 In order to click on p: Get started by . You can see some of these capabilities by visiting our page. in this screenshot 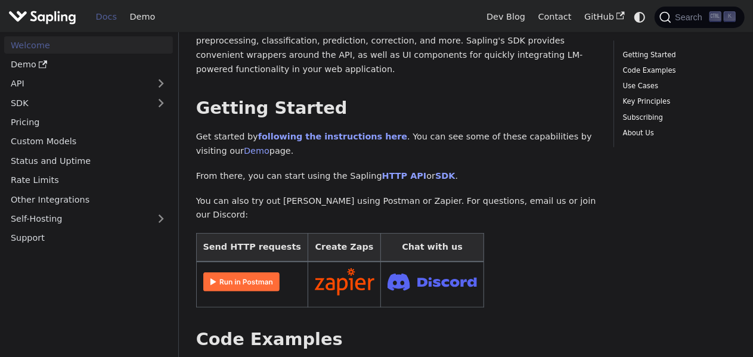, I will do `click(396, 144)`.